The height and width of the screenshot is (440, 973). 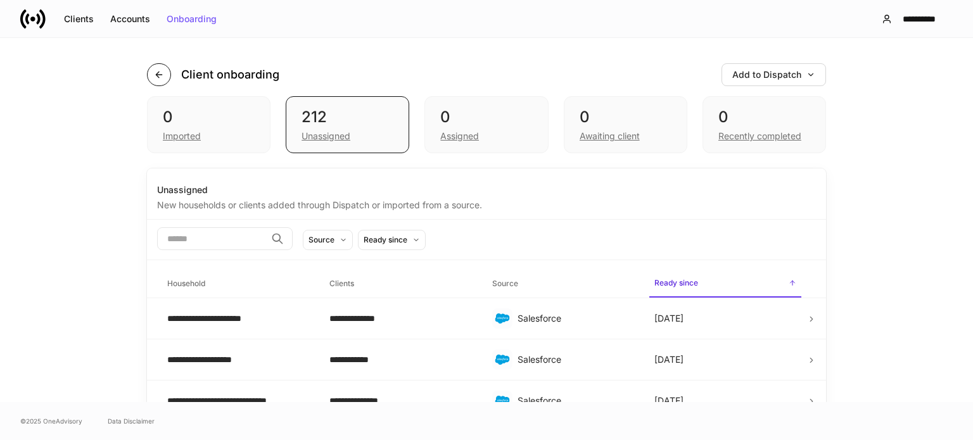 What do you see at coordinates (774, 75) in the screenshot?
I see `div: Add to Dispatch` at bounding box center [774, 75].